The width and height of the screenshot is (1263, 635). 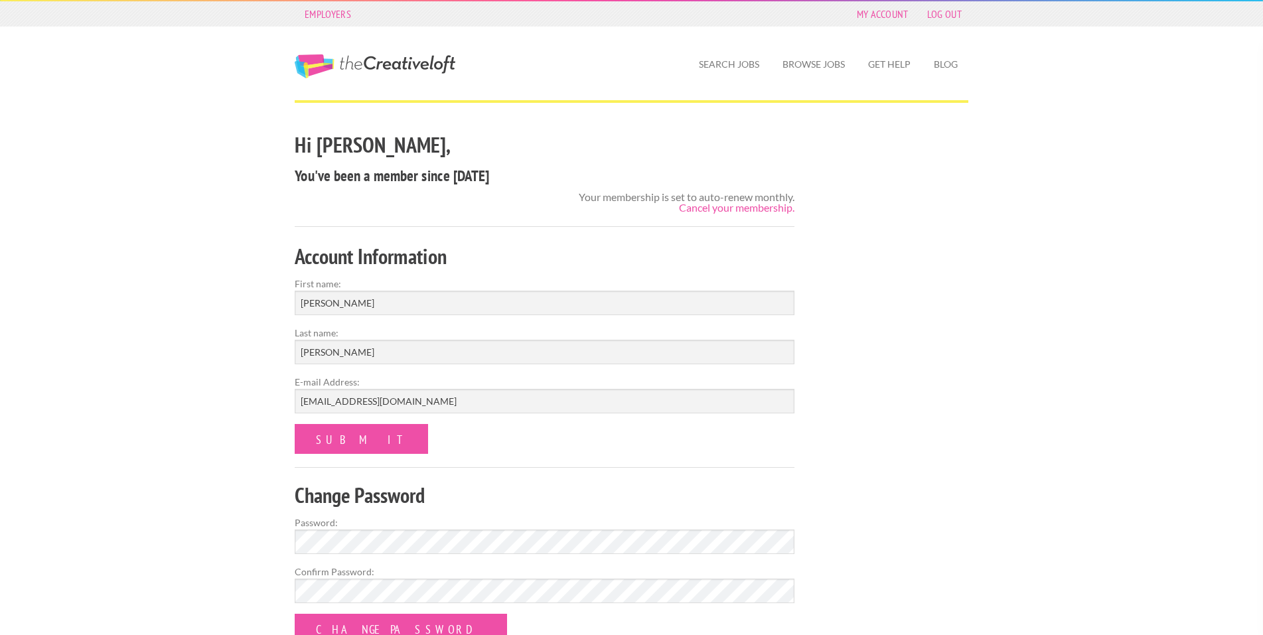 I want to click on label: Password:, so click(x=544, y=522).